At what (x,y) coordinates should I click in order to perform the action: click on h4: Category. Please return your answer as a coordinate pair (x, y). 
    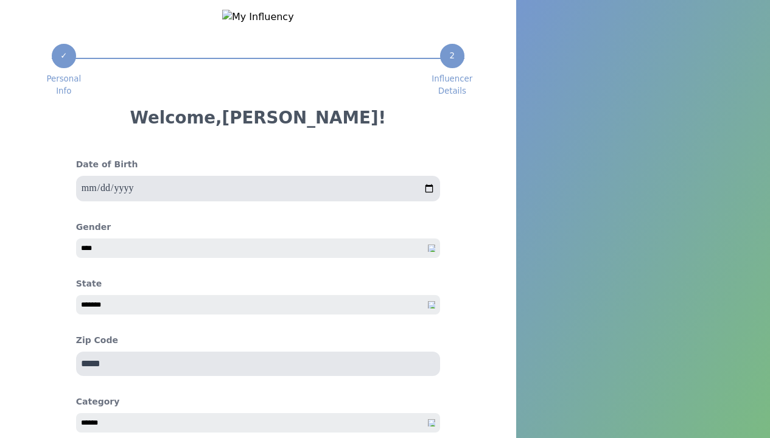
    Looking at the image, I should click on (258, 402).